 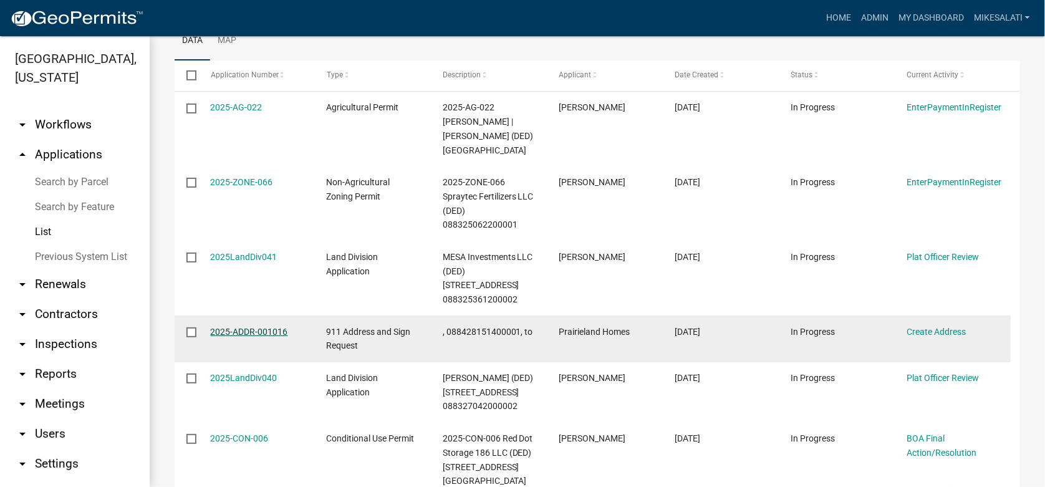 What do you see at coordinates (488, 203) in the screenshot?
I see `span: 2025-ZONE-066 Spraytec Fertilizers LLC (DED) 088325062200001` at bounding box center [488, 203].